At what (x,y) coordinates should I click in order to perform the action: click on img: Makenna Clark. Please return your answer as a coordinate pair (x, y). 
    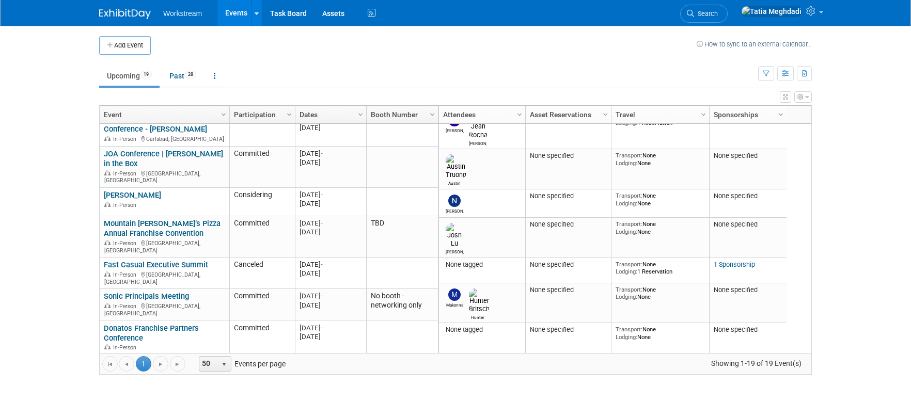
    Looking at the image, I should click on (454, 295).